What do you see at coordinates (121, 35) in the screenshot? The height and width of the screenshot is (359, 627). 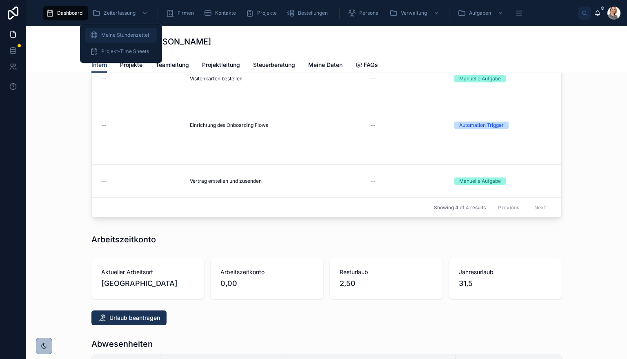 I see `a: Meine Stundenzettel` at bounding box center [121, 35].